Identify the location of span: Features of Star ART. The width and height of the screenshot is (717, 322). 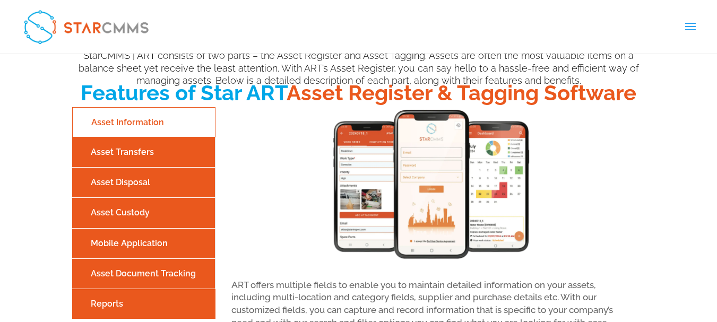
(184, 92).